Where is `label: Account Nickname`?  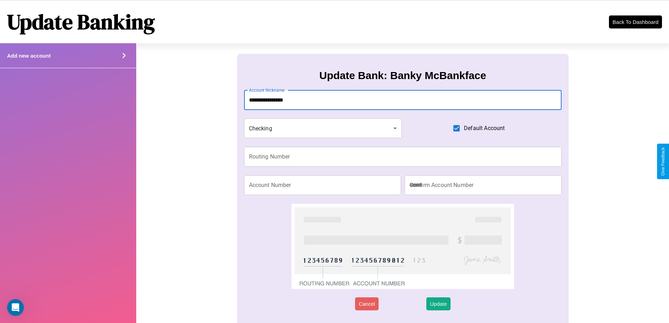
label: Account Nickname is located at coordinates (267, 90).